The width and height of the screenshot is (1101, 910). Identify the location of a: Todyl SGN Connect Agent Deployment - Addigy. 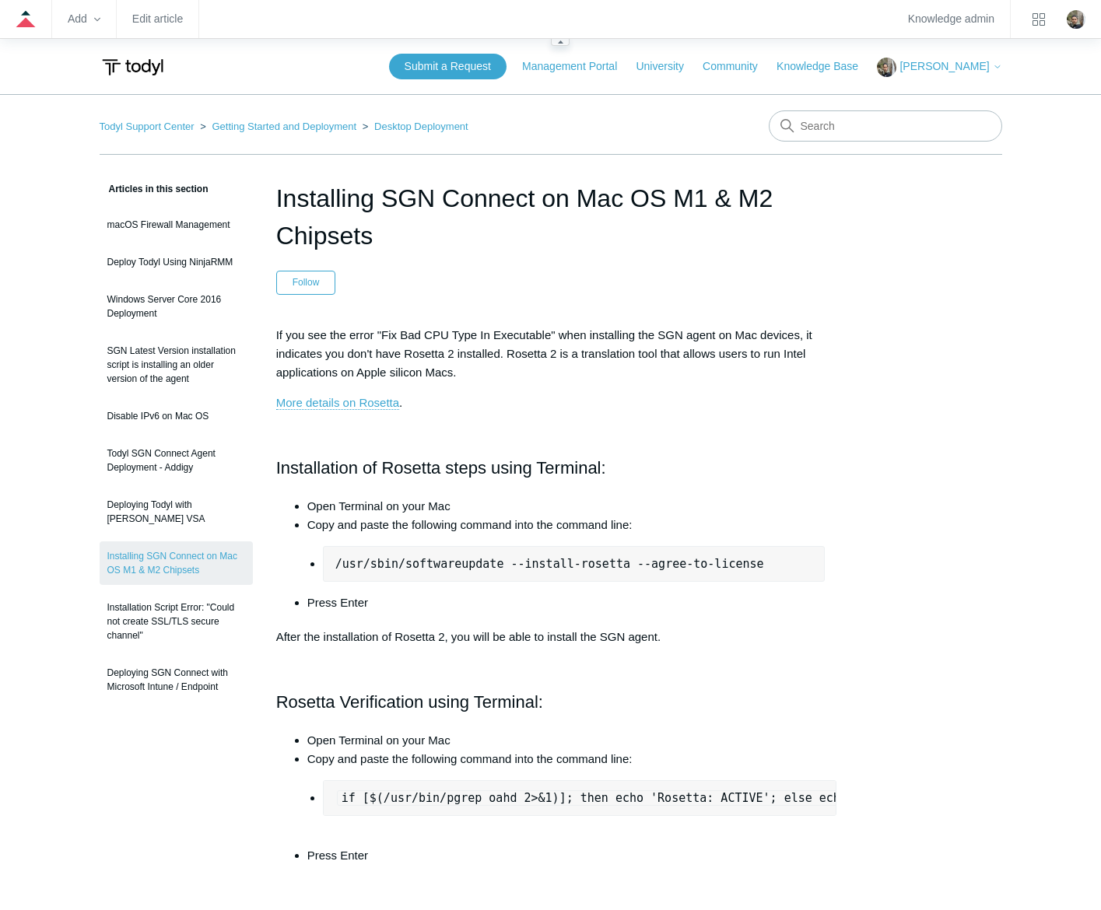
(176, 461).